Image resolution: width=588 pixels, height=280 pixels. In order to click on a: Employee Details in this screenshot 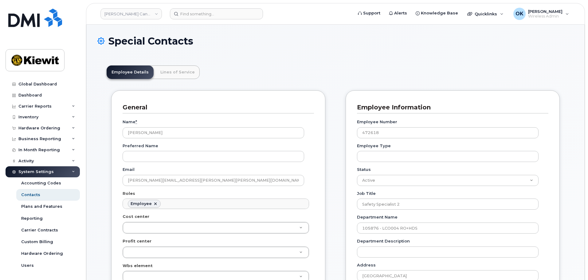, I will do `click(130, 72)`.